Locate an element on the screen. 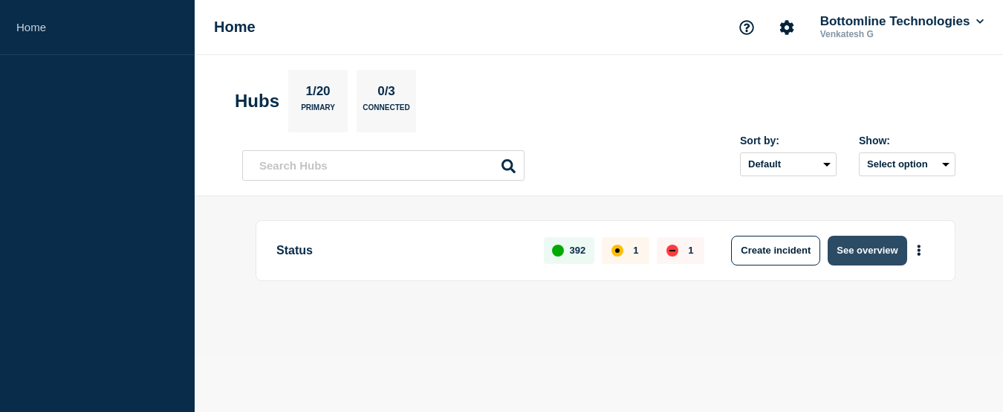 This screenshot has width=1003, height=412. div: Sort by: is located at coordinates (788, 140).